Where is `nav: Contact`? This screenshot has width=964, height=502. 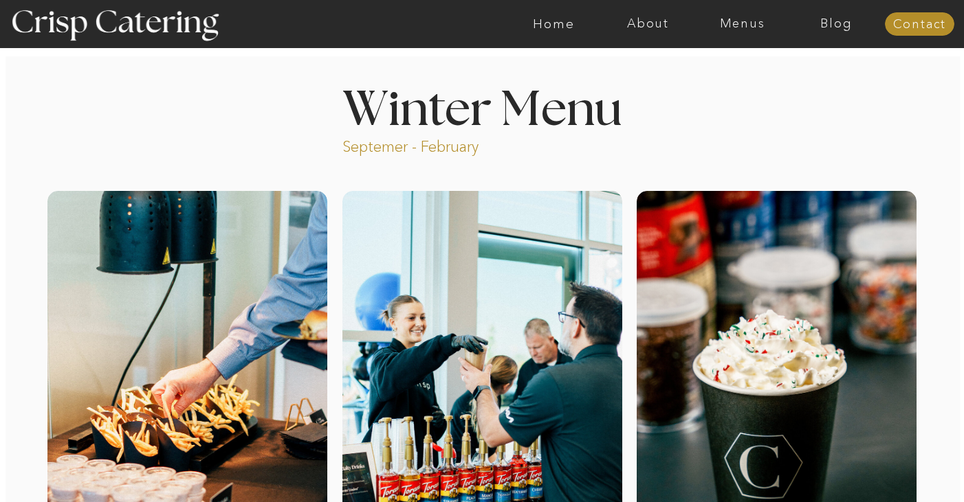 nav: Contact is located at coordinates (919, 25).